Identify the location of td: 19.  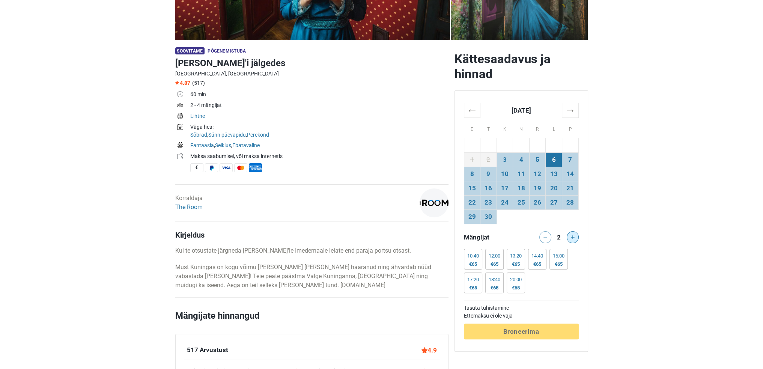
(538, 188).